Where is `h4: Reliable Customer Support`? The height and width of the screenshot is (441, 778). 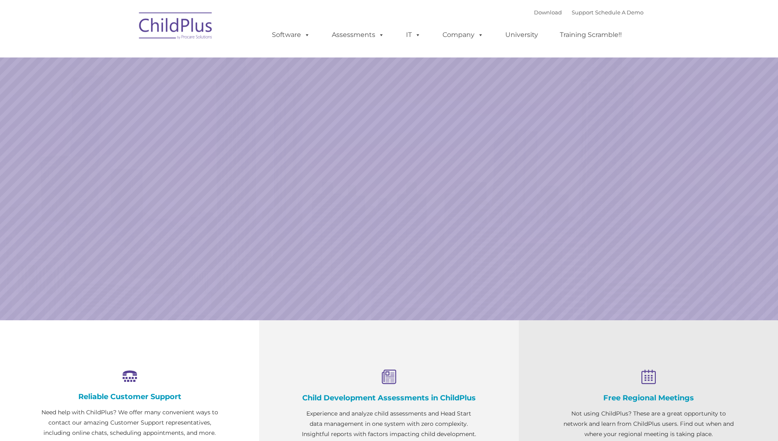
h4: Reliable Customer Support is located at coordinates (130, 396).